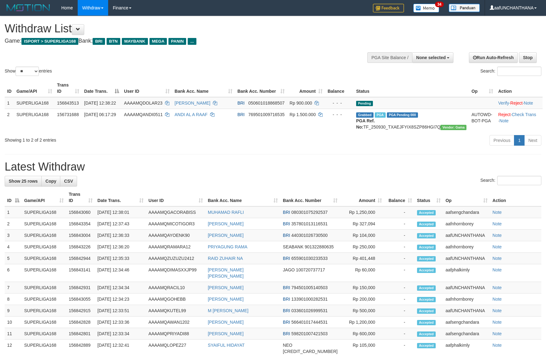 This screenshot has height=357, width=546. I want to click on th: Status, so click(411, 88).